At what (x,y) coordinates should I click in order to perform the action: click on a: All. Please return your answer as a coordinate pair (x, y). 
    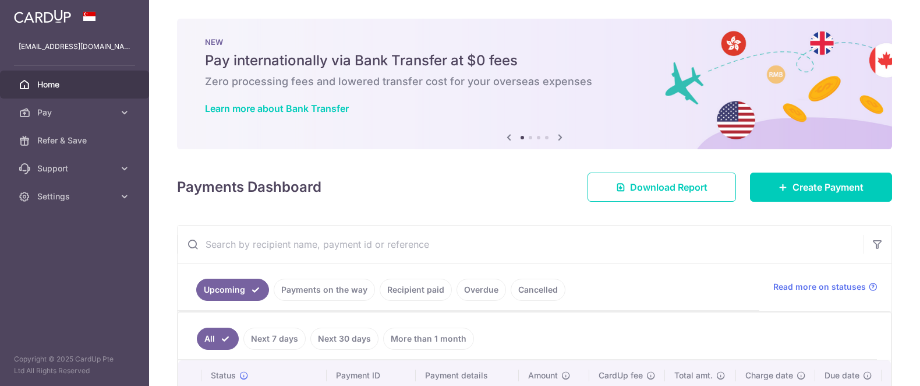
    Looking at the image, I should click on (218, 338).